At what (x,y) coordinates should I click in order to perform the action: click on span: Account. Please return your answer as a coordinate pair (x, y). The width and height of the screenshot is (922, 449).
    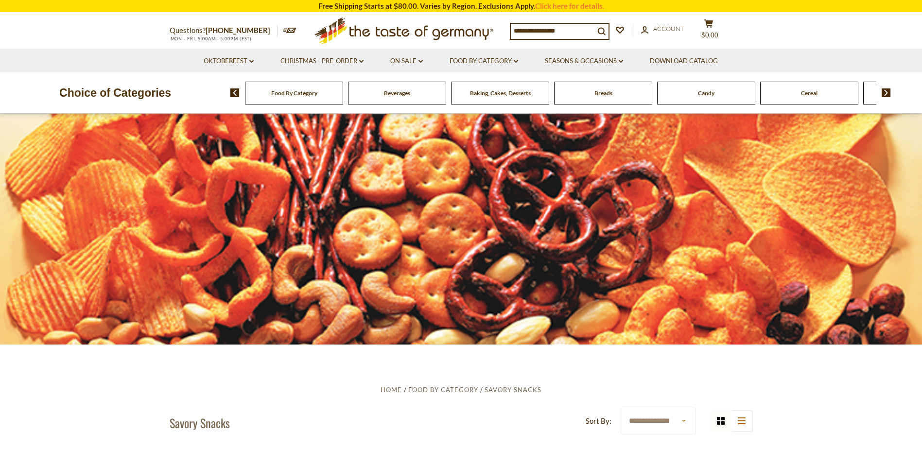
    Looking at the image, I should click on (669, 29).